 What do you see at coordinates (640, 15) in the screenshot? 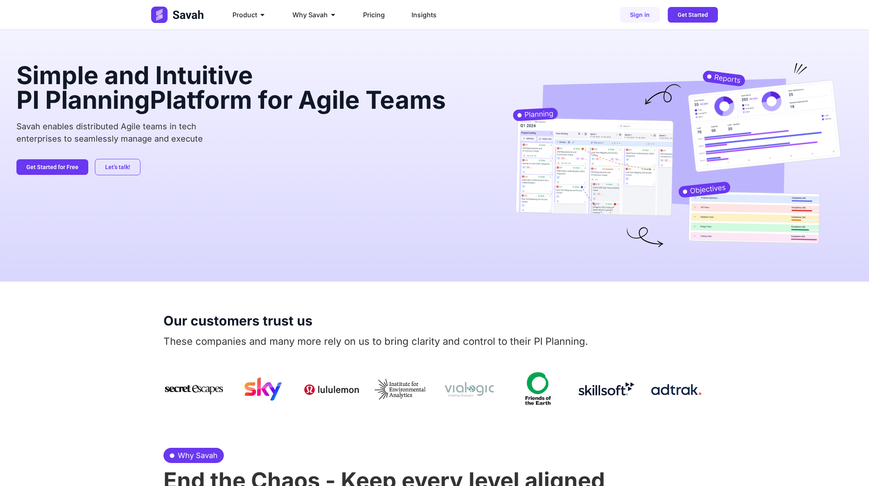
I see `a: Sign in` at bounding box center [640, 15].